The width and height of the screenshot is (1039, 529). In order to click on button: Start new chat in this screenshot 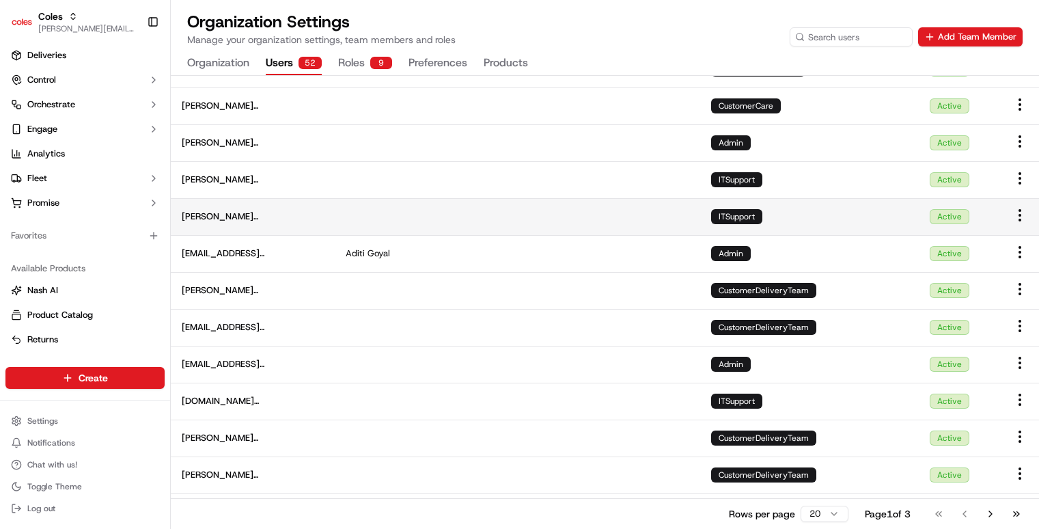, I will do `click(240, 143)`.